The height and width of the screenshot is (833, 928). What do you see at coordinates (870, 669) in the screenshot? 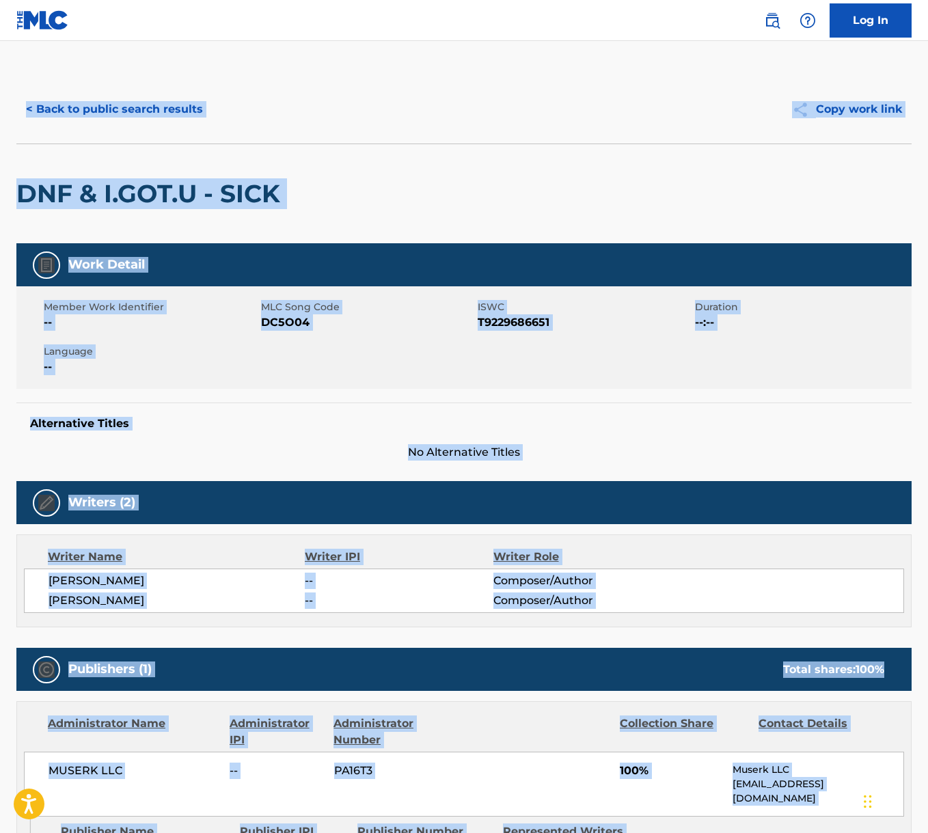
I see `span: 100 %` at bounding box center [870, 669].